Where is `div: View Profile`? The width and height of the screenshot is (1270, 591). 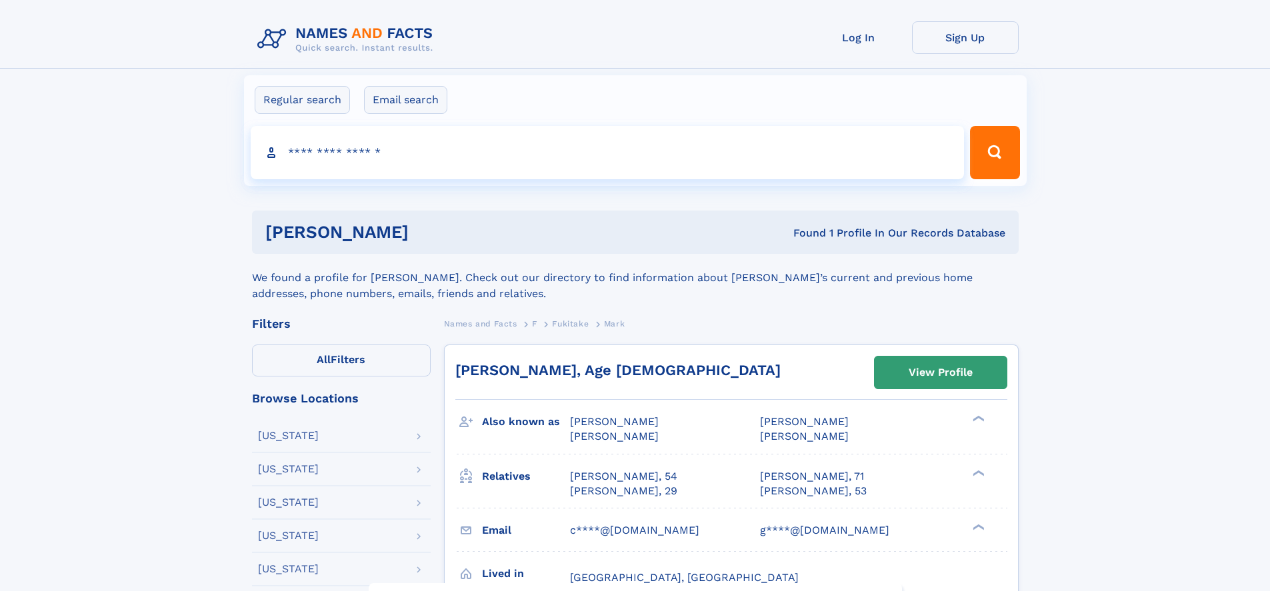 div: View Profile is located at coordinates (940, 373).